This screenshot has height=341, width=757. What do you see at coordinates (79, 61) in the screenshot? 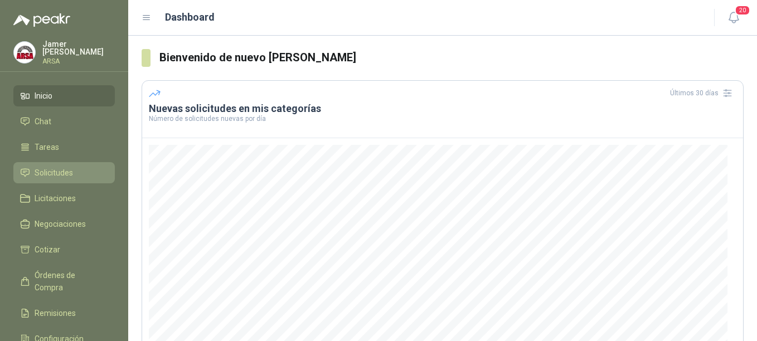
I see `p: ARSA` at bounding box center [79, 61].